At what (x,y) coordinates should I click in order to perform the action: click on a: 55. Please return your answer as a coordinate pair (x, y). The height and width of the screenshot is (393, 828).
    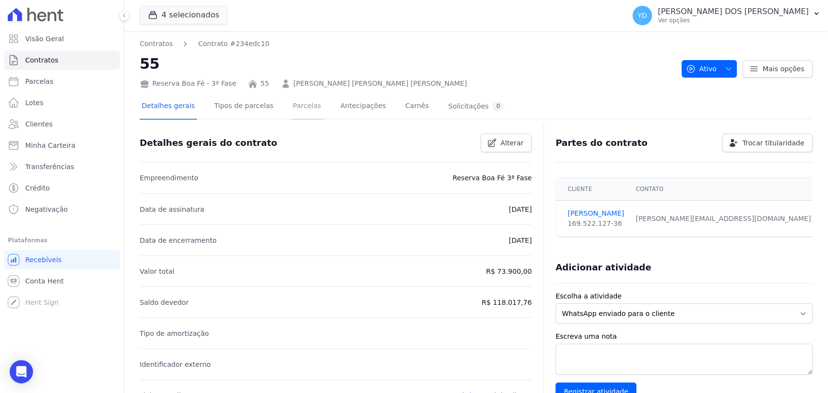
    Looking at the image, I should click on (265, 83).